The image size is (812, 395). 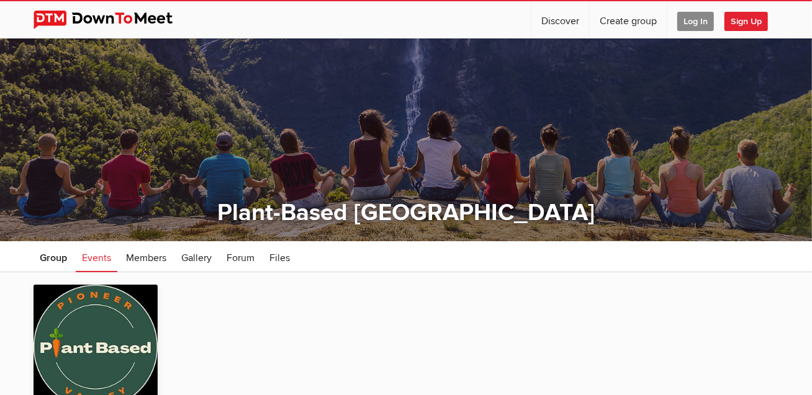 I want to click on span: Events, so click(x=96, y=258).